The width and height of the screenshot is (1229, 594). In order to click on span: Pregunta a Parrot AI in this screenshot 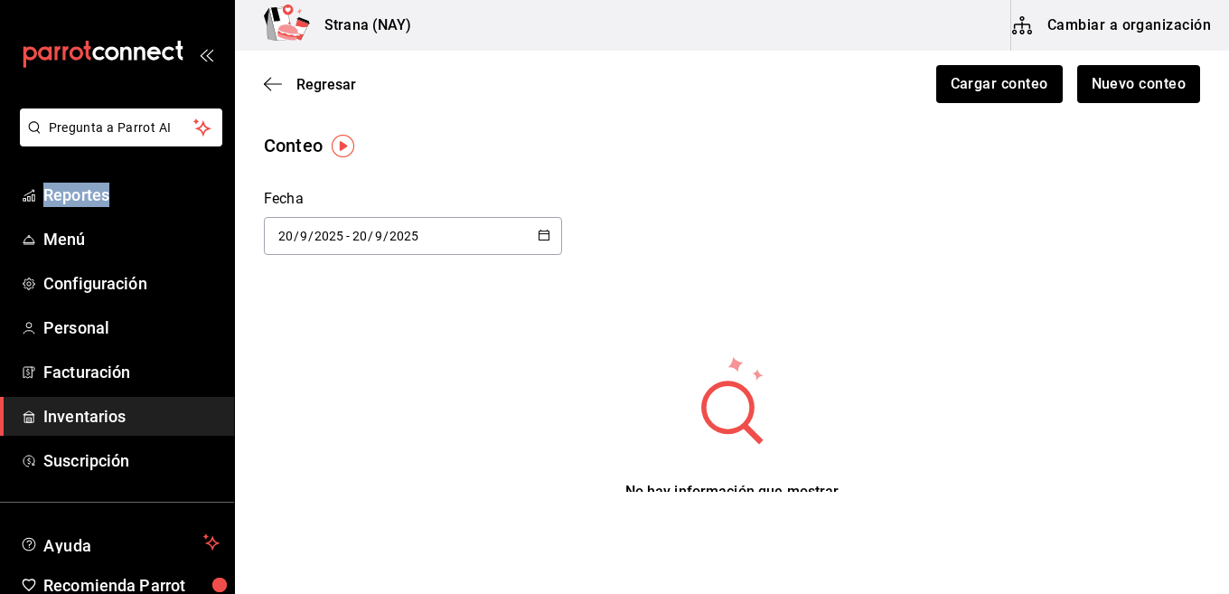, I will do `click(121, 127)`.